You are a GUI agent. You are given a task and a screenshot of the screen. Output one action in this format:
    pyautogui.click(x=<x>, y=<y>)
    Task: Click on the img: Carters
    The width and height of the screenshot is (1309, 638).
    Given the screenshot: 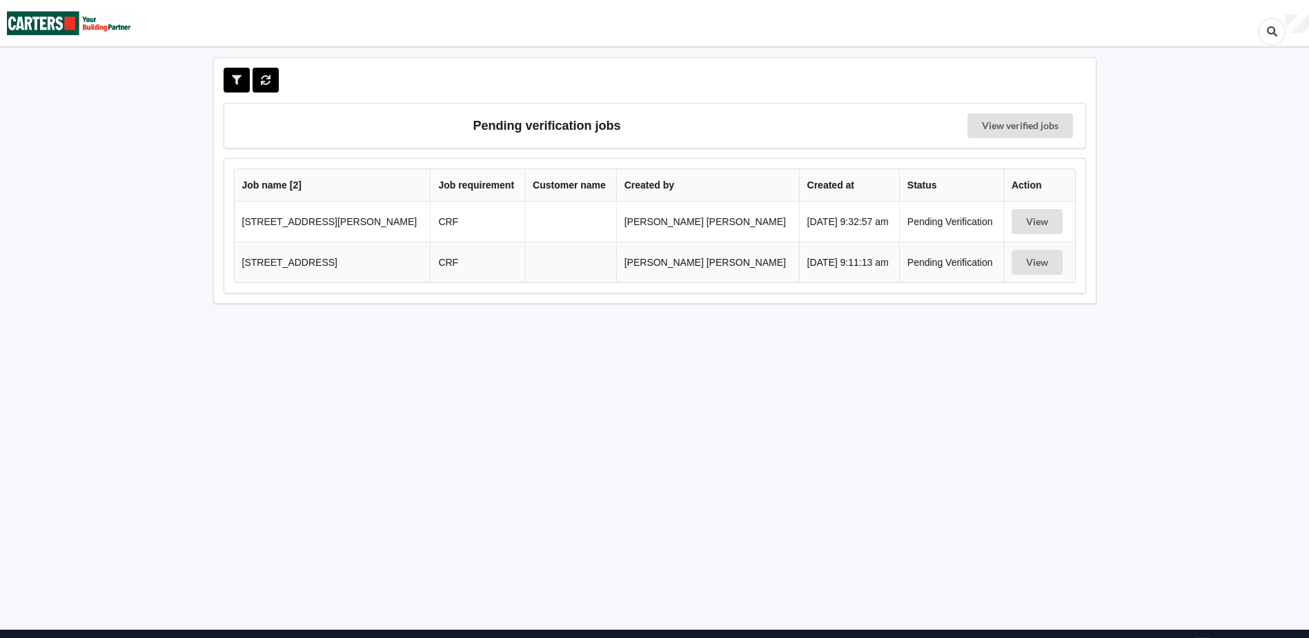 What is the action you would take?
    pyautogui.click(x=69, y=23)
    